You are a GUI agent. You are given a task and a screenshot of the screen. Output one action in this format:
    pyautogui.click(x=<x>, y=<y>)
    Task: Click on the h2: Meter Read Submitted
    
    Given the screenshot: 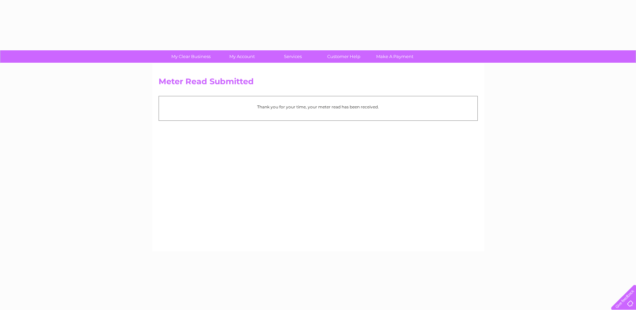 What is the action you would take?
    pyautogui.click(x=318, y=83)
    